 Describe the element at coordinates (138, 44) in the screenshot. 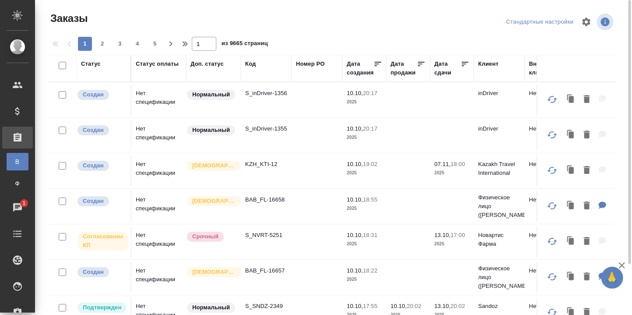

I see `span: 4` at that location.